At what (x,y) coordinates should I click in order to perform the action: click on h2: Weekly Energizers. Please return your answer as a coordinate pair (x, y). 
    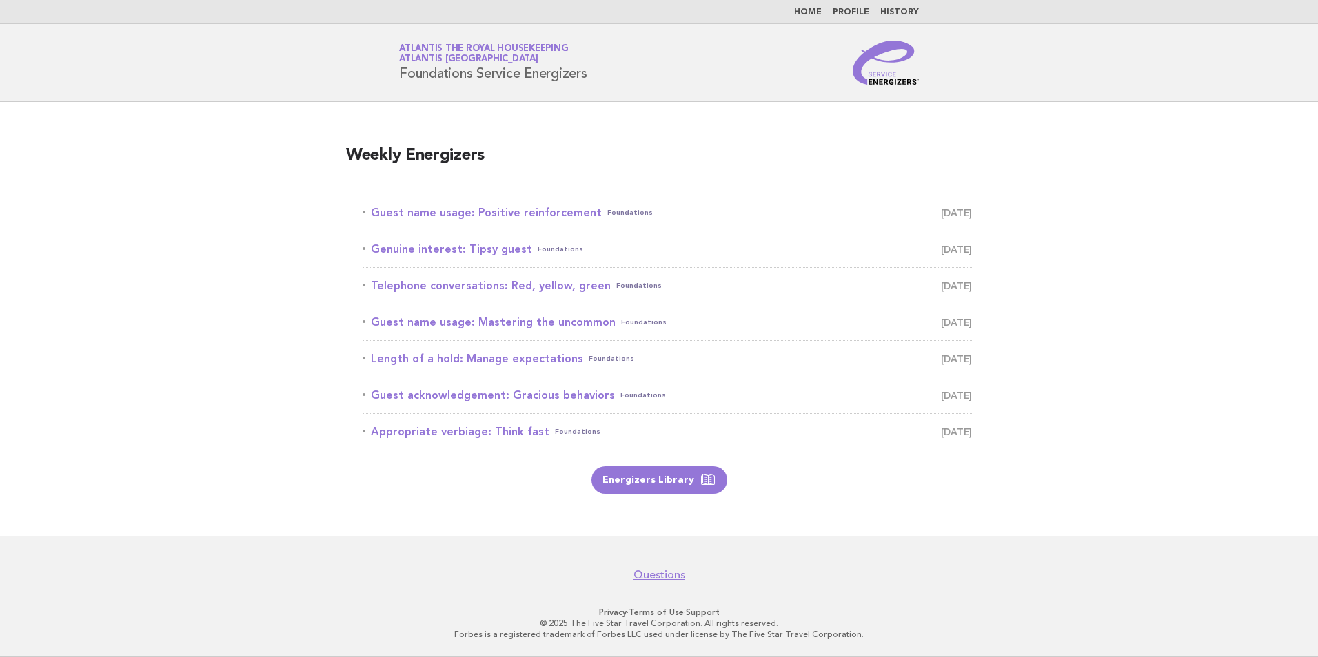
    Looking at the image, I should click on (659, 161).